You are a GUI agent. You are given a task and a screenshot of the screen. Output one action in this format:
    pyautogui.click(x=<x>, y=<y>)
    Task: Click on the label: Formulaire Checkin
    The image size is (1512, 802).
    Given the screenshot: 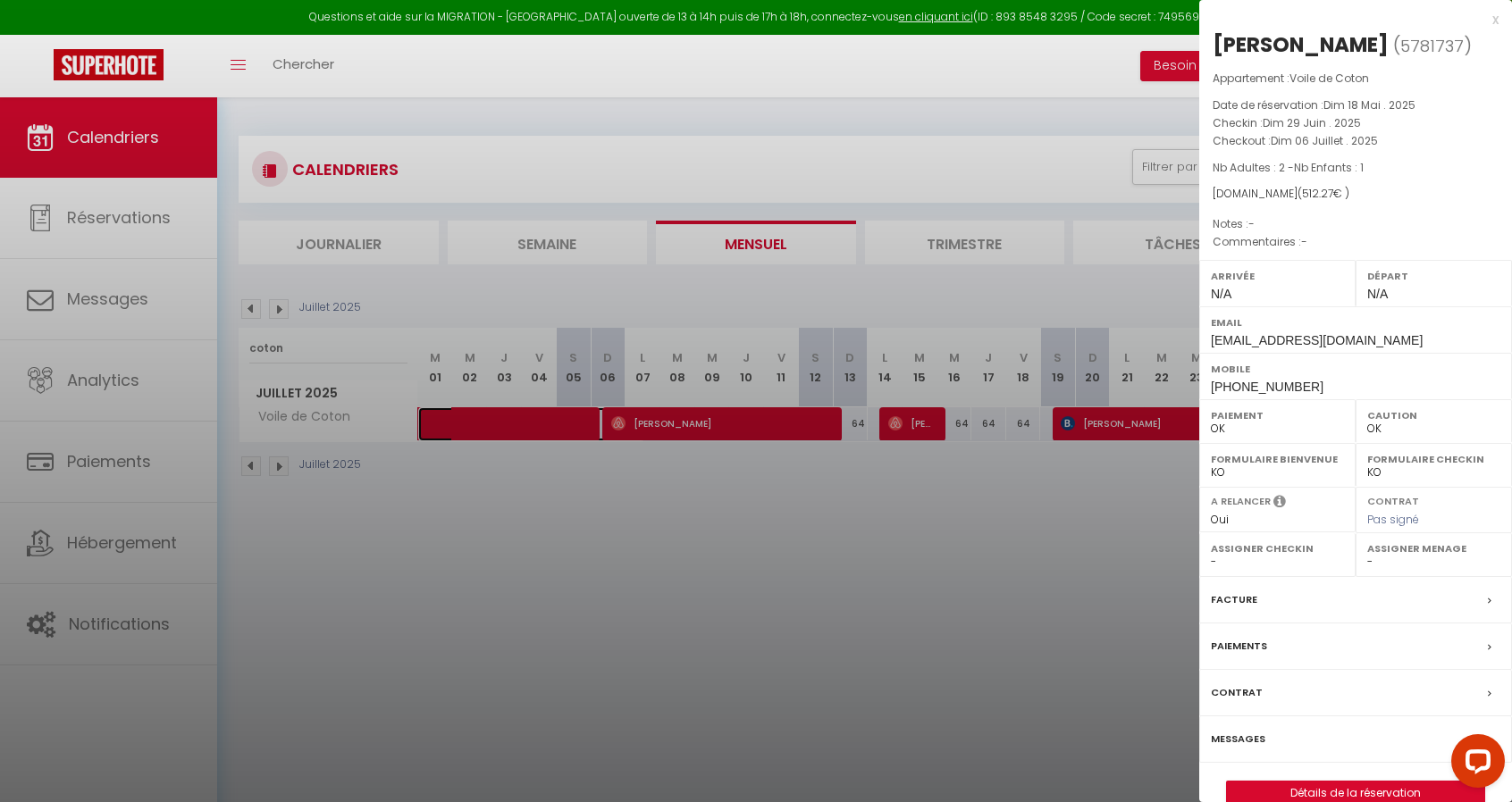 What is the action you would take?
    pyautogui.click(x=1433, y=460)
    